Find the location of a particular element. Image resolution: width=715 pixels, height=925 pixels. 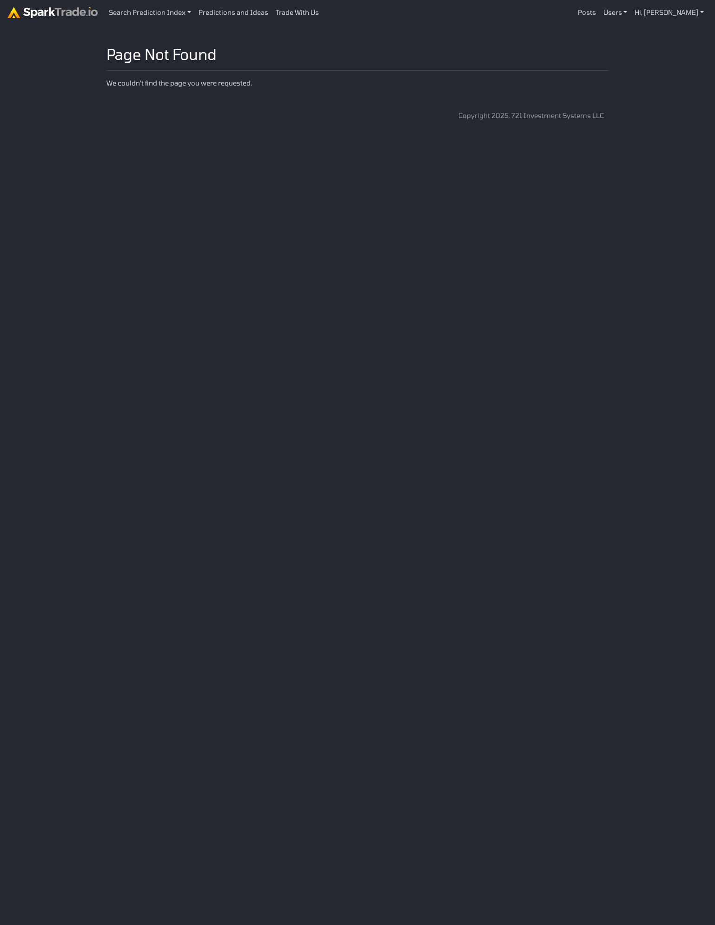

h2: Page Not Found is located at coordinates (161, 54).